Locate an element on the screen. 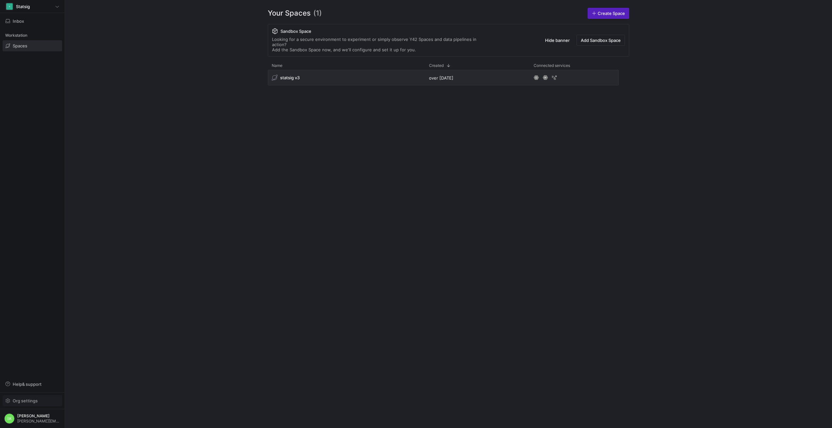 The height and width of the screenshot is (428, 832). a: Spaces is located at coordinates (32, 46).